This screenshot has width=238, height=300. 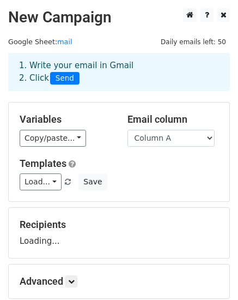 I want to click on div: 1. Write your email in Gmail 2. Click, so click(x=119, y=72).